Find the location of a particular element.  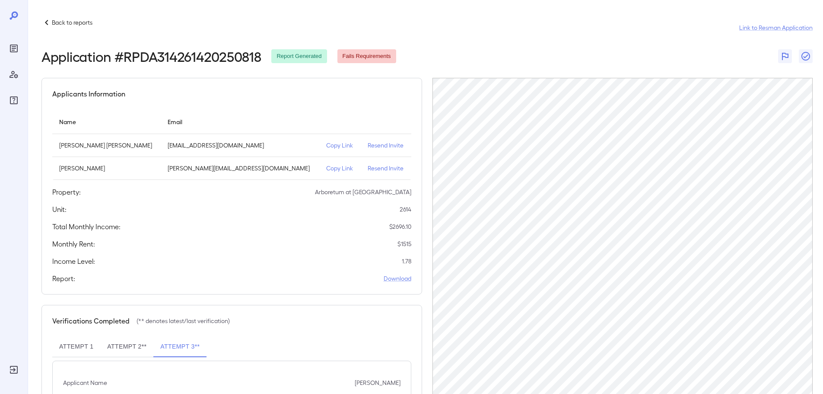

h5: Verifications Completed is located at coordinates (91, 321).